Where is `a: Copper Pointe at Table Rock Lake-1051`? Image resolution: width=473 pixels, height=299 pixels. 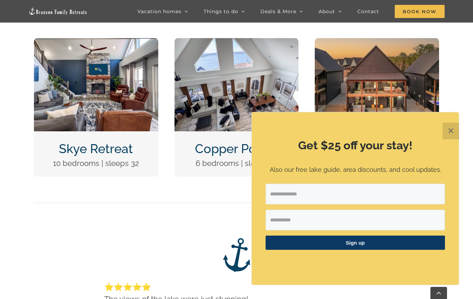
a: Copper Pointe at Table Rock Lake-1051 is located at coordinates (237, 42).